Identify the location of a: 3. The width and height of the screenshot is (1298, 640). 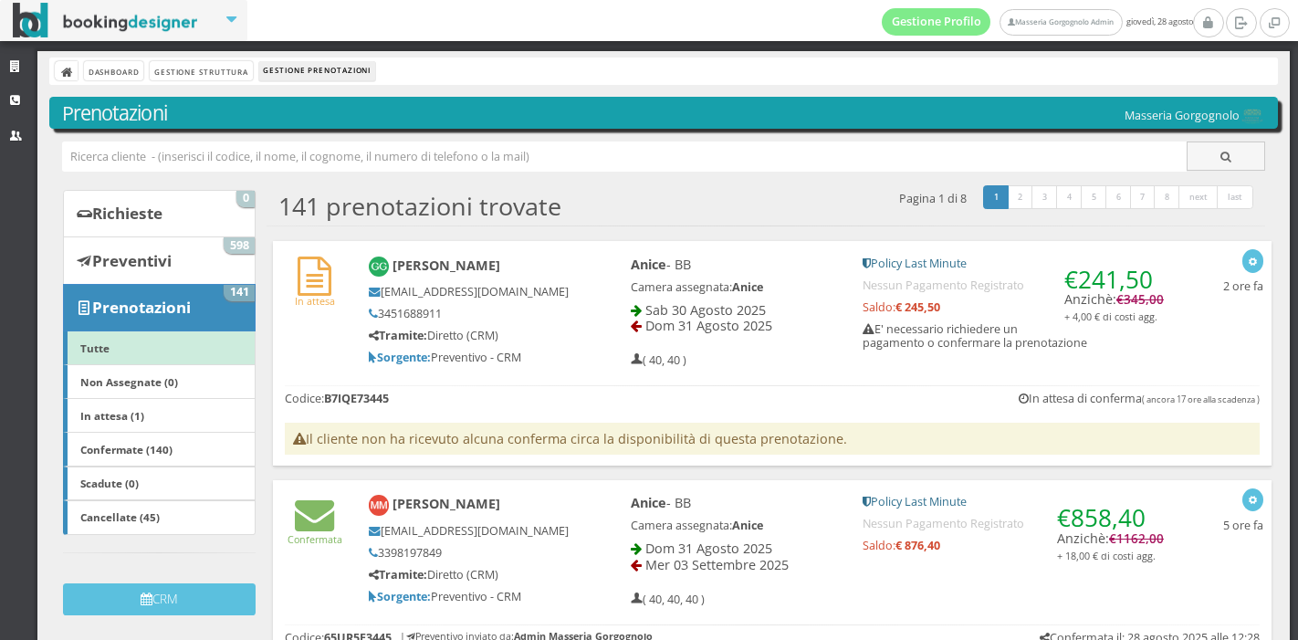
(1044, 197).